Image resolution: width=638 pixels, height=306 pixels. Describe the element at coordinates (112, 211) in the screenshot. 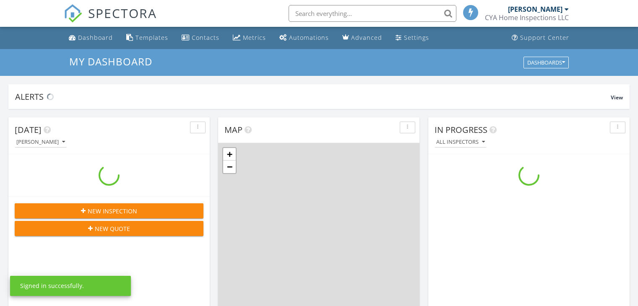

I see `span: New Inspection` at that location.